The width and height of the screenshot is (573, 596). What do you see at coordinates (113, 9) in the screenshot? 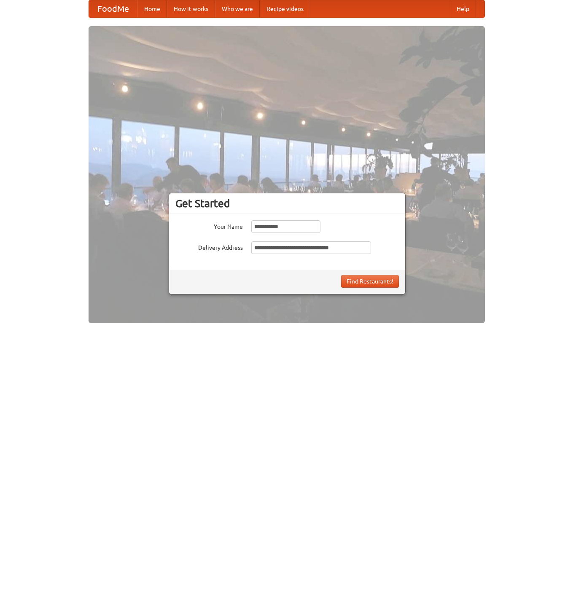
I see `a: FoodMe` at bounding box center [113, 9].